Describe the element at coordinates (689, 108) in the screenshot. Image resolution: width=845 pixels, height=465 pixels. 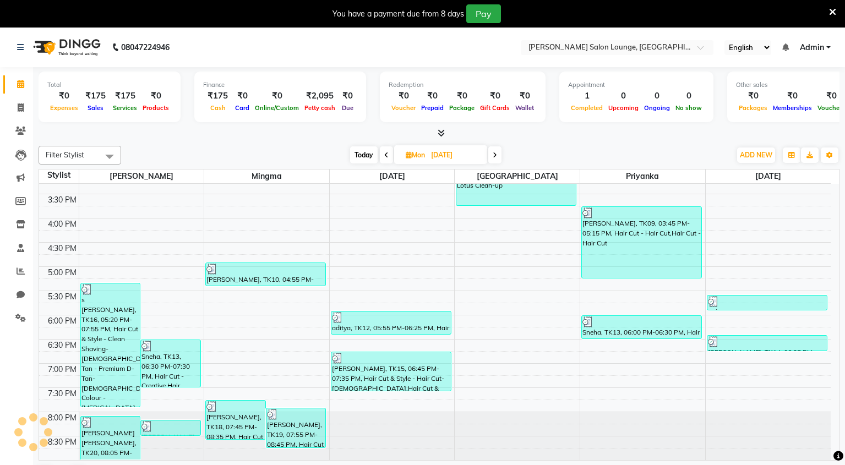
I see `span: No show` at that location.